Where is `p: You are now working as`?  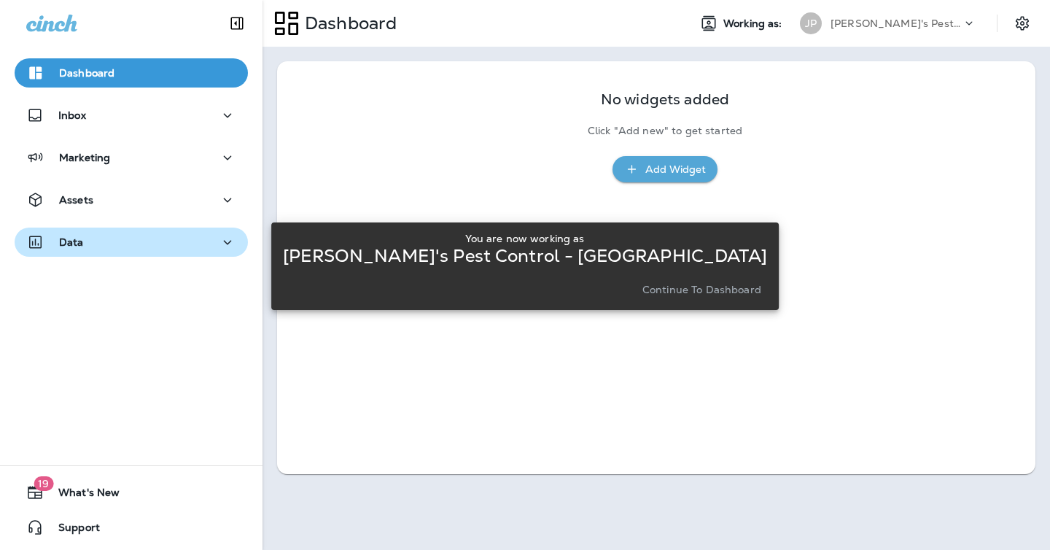
p: You are now working as is located at coordinates (524, 238).